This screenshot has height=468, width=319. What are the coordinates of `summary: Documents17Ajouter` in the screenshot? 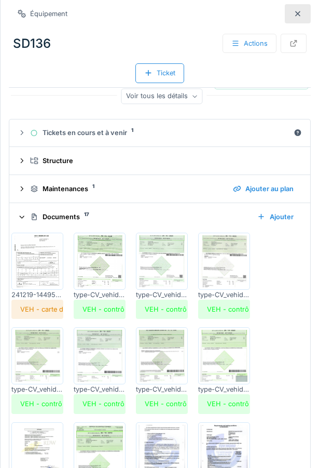 It's located at (160, 217).